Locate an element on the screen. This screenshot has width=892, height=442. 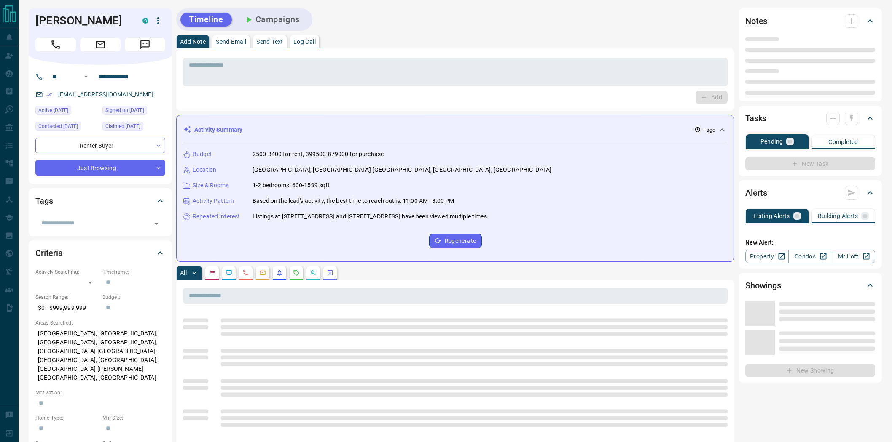
h2: Notes is located at coordinates (756, 21).